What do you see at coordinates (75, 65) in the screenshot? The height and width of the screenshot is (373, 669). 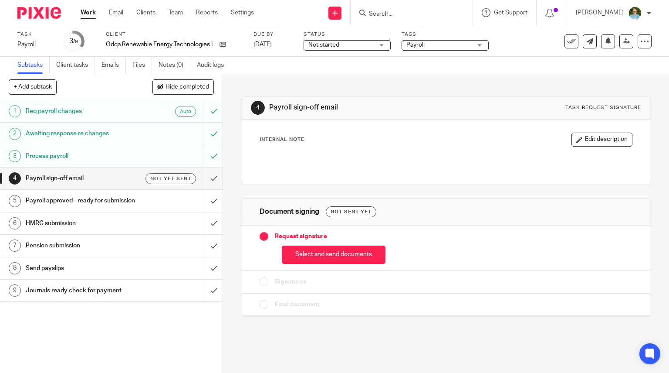 I see `a: Client tasks` at bounding box center [75, 65].